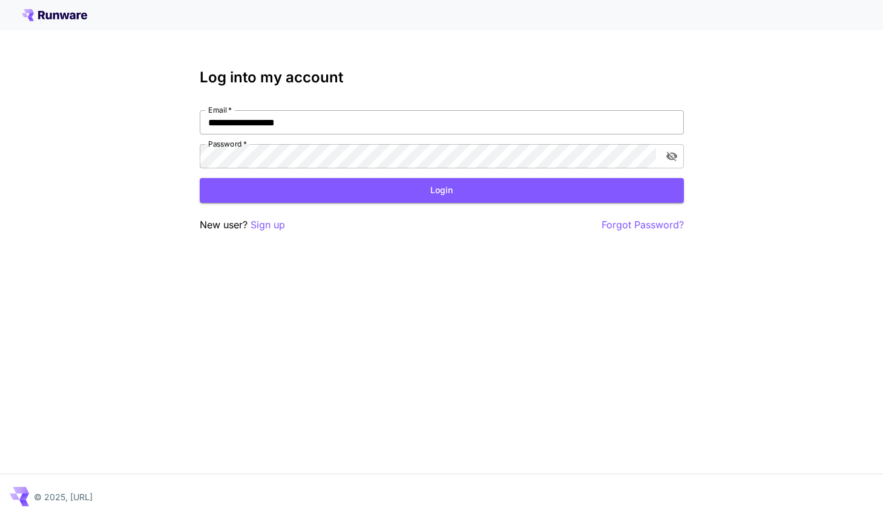 The image size is (883, 519). Describe the element at coordinates (672, 156) in the screenshot. I see `button: toggle password visibility` at that location.